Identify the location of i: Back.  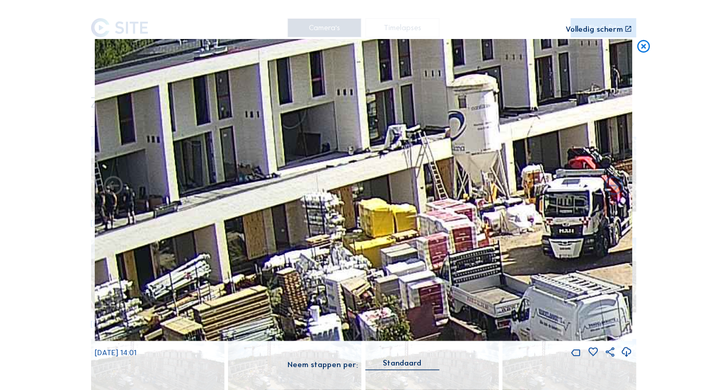
(614, 187).